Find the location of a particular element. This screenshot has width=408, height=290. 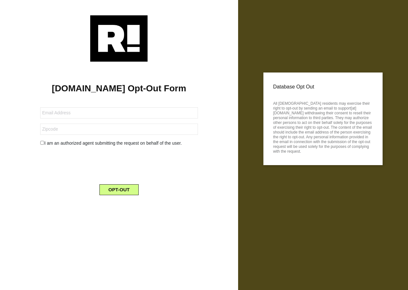

button: OPT-OUT is located at coordinates (119, 189).